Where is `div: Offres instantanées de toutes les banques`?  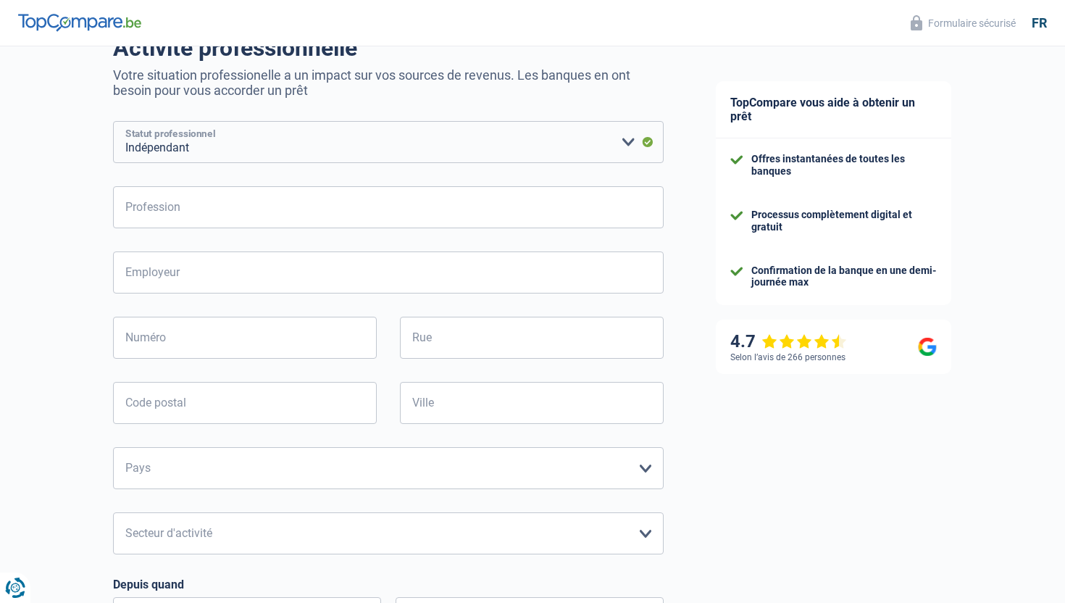 div: Offres instantanées de toutes les banques is located at coordinates (844, 165).